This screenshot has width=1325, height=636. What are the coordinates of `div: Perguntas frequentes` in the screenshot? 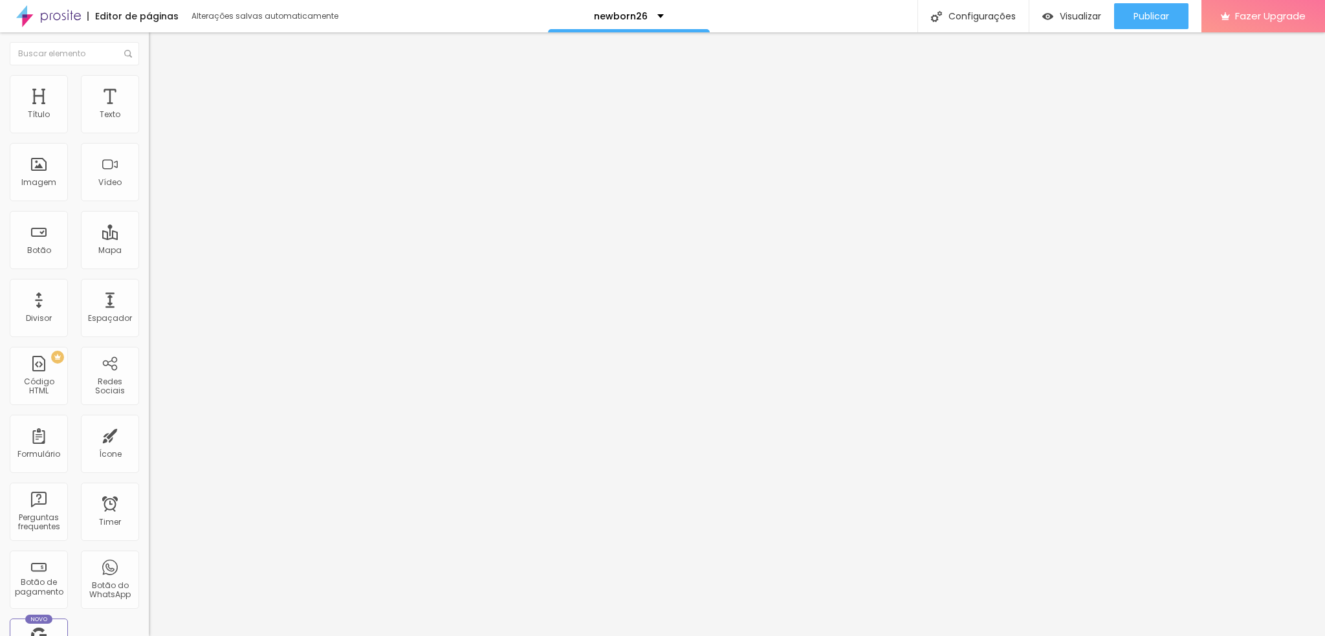 It's located at (38, 522).